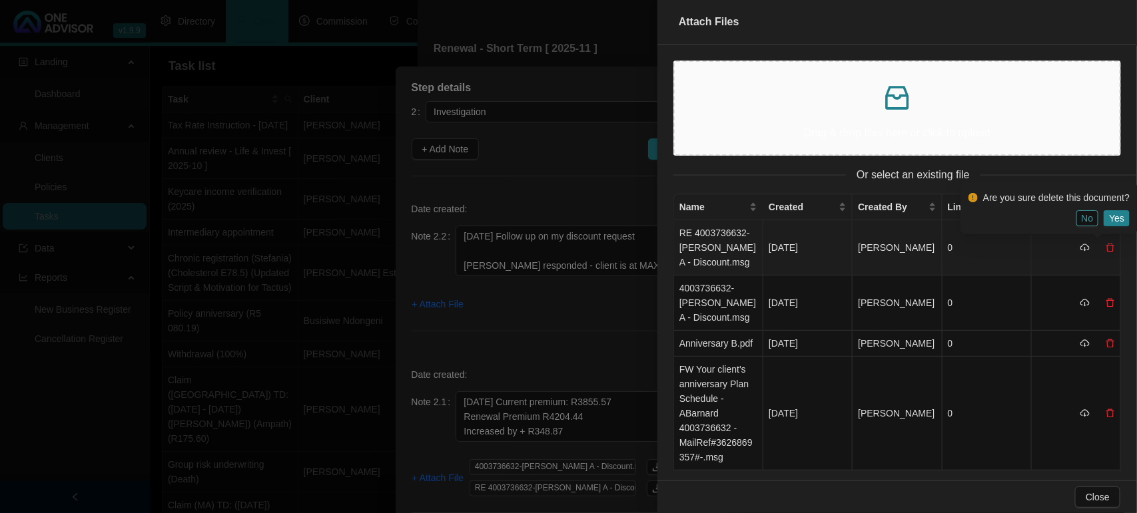 Image resolution: width=1137 pixels, height=513 pixels. Describe the element at coordinates (719, 344) in the screenshot. I see `td: Anniversary B.pdf` at that location.